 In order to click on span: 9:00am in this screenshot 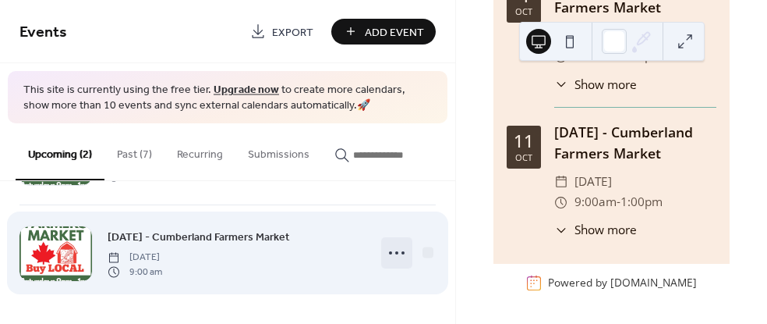, I will do `click(596, 202)`.